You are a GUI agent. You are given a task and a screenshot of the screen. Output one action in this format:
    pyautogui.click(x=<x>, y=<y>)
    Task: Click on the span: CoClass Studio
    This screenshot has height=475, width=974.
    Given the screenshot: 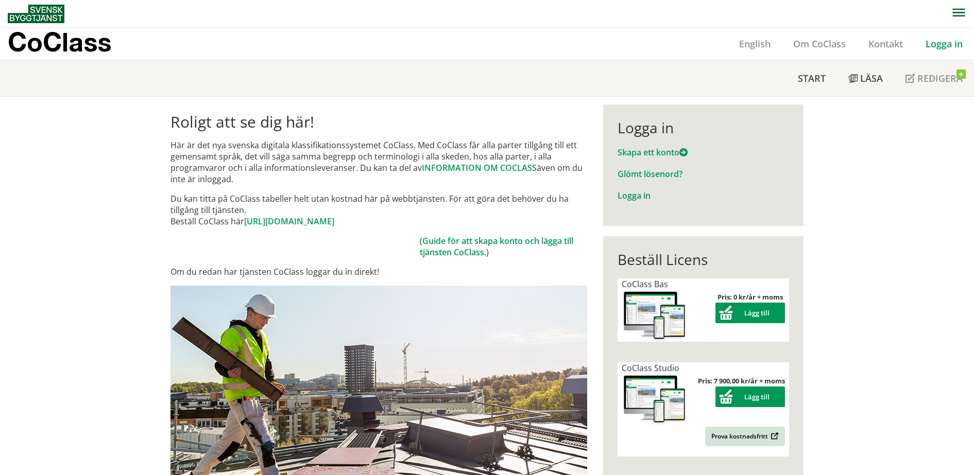 What is the action you would take?
    pyautogui.click(x=651, y=368)
    